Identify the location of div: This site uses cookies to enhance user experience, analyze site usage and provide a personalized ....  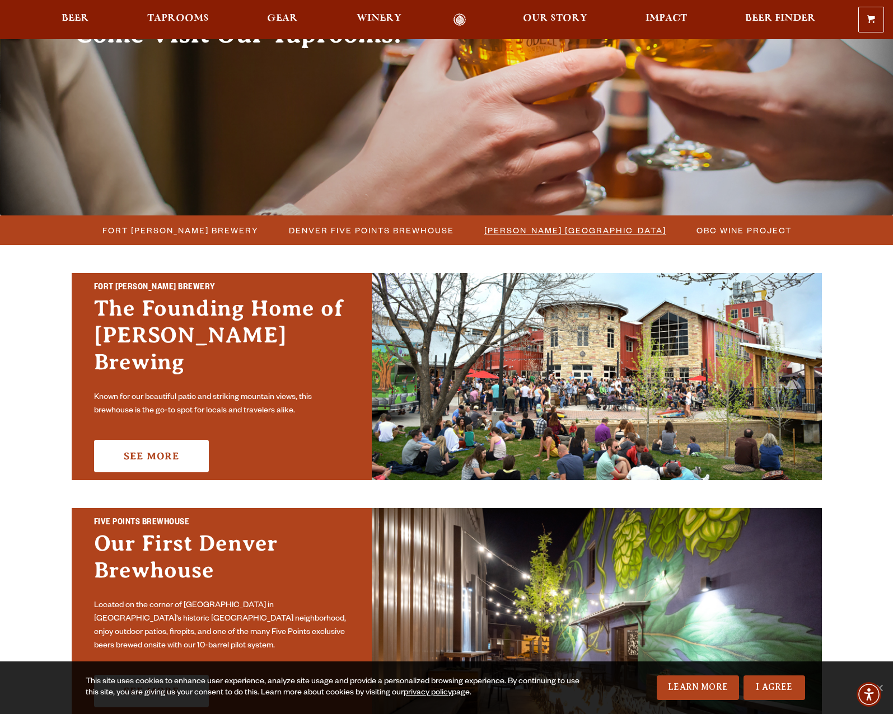
(336, 688).